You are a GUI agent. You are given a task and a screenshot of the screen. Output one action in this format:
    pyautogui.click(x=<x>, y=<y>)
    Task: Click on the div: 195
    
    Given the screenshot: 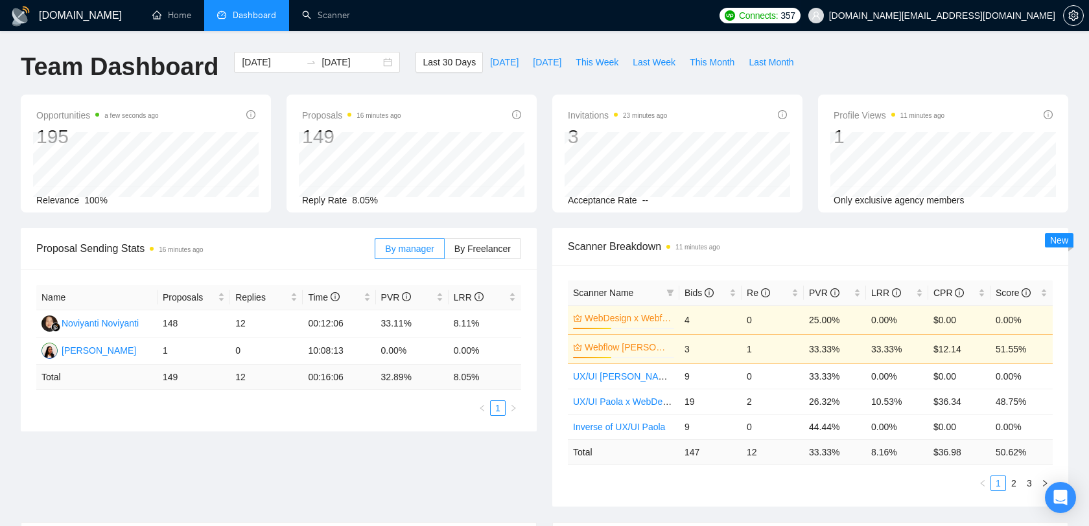 What is the action you would take?
    pyautogui.click(x=97, y=137)
    